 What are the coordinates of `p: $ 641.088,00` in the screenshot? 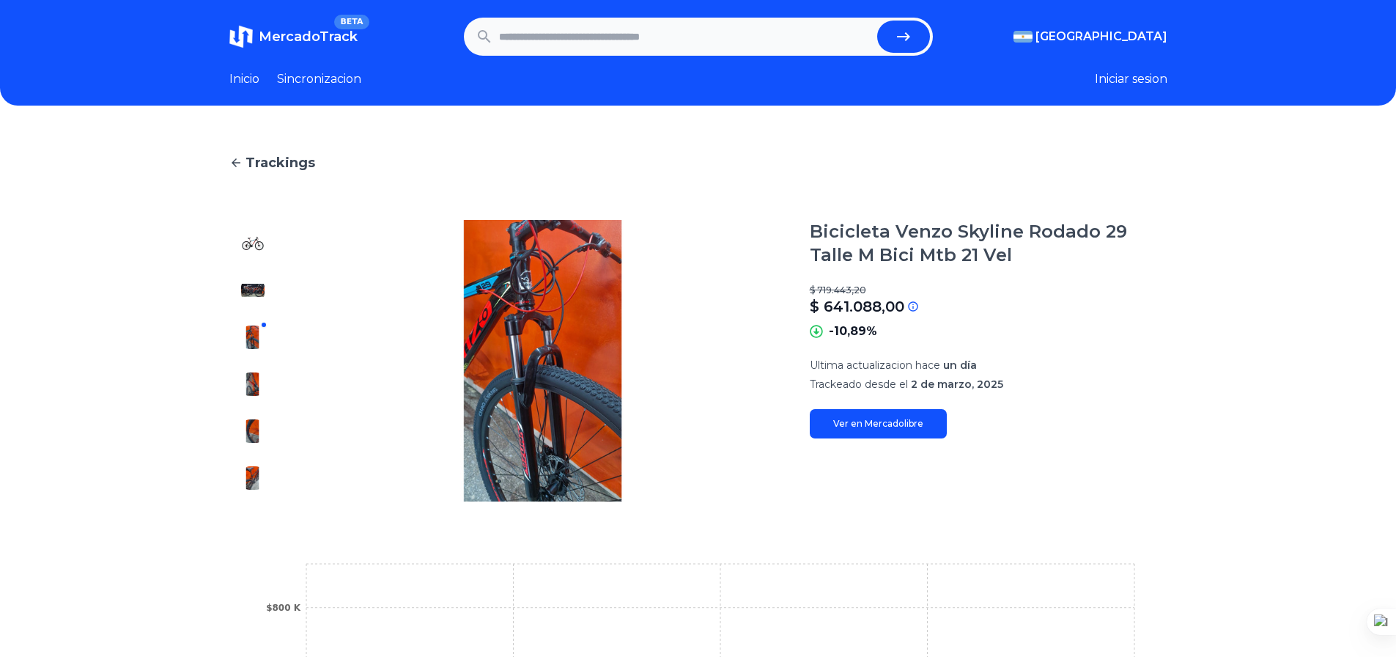 It's located at (857, 306).